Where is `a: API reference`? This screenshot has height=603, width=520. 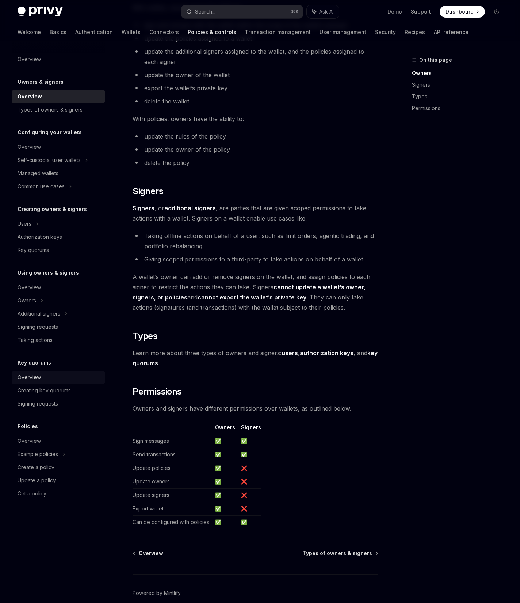 a: API reference is located at coordinates (451, 32).